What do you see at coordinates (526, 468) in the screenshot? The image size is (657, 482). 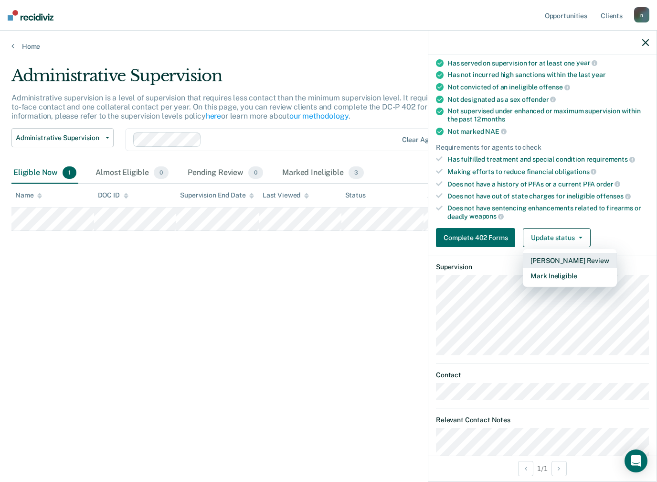 I see `button: Previous Opportunity` at bounding box center [526, 468].